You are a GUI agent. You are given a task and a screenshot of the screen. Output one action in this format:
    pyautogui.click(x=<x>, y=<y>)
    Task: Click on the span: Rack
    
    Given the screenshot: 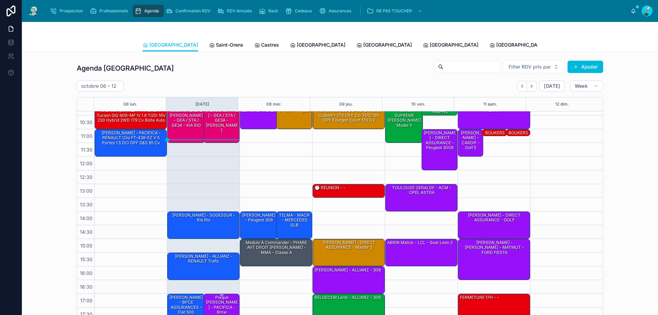 What is the action you would take?
    pyautogui.click(x=273, y=11)
    